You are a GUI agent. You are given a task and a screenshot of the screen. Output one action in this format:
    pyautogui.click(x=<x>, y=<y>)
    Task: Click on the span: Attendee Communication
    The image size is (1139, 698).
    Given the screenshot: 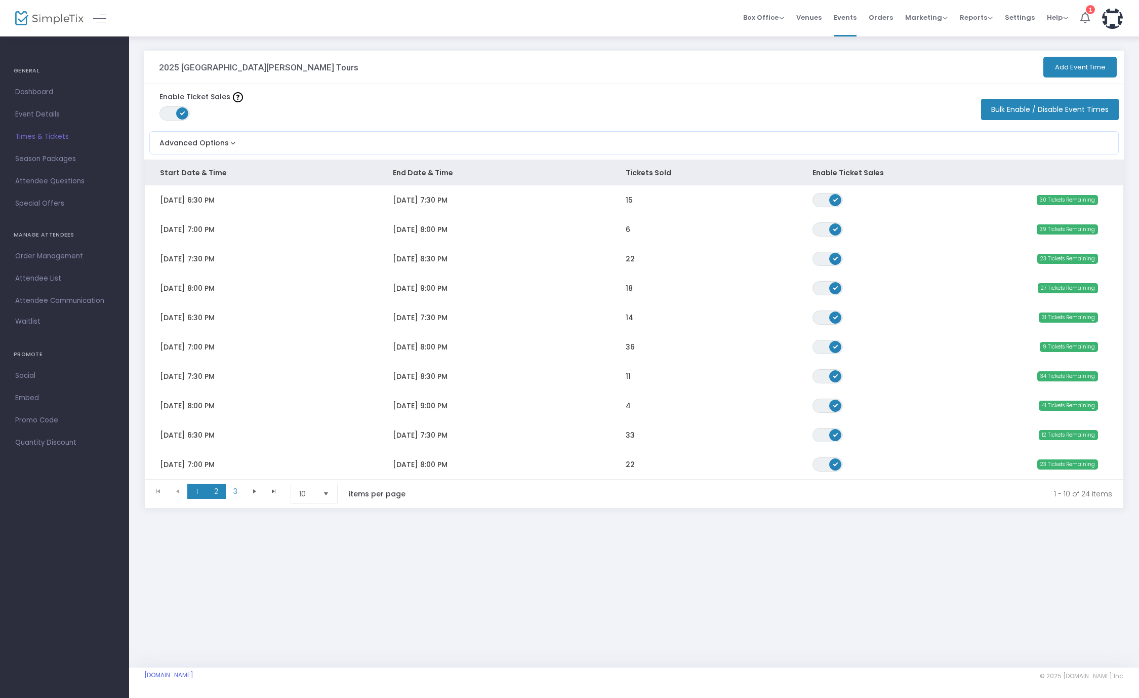 What is the action you would take?
    pyautogui.click(x=64, y=301)
    